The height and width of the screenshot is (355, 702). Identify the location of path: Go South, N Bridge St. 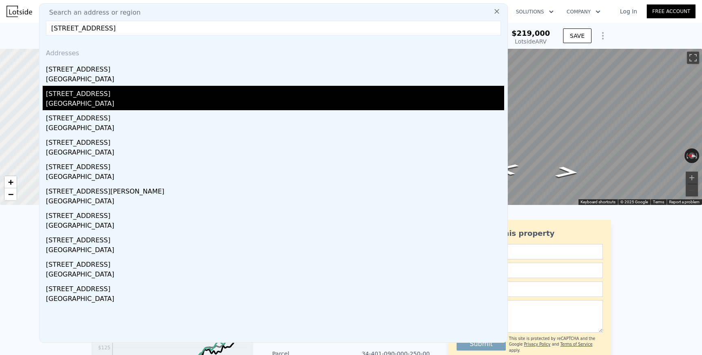
(567, 172).